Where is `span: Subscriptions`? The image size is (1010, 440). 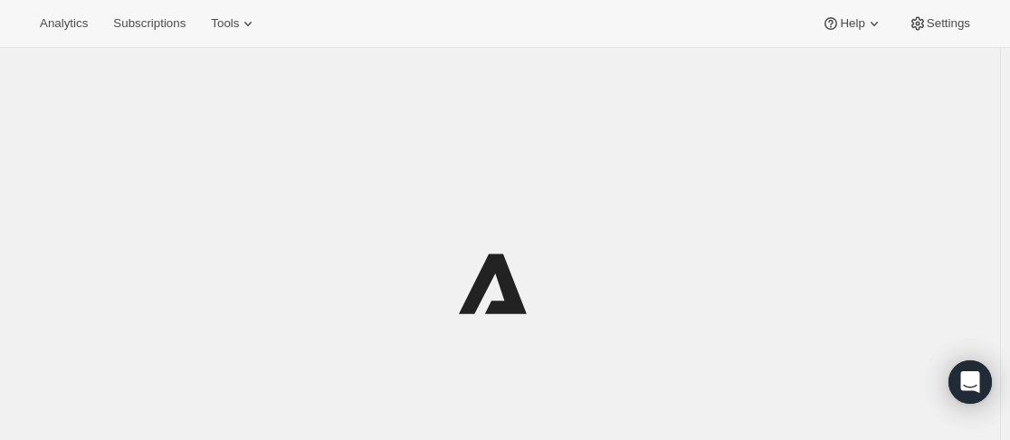
span: Subscriptions is located at coordinates (149, 24).